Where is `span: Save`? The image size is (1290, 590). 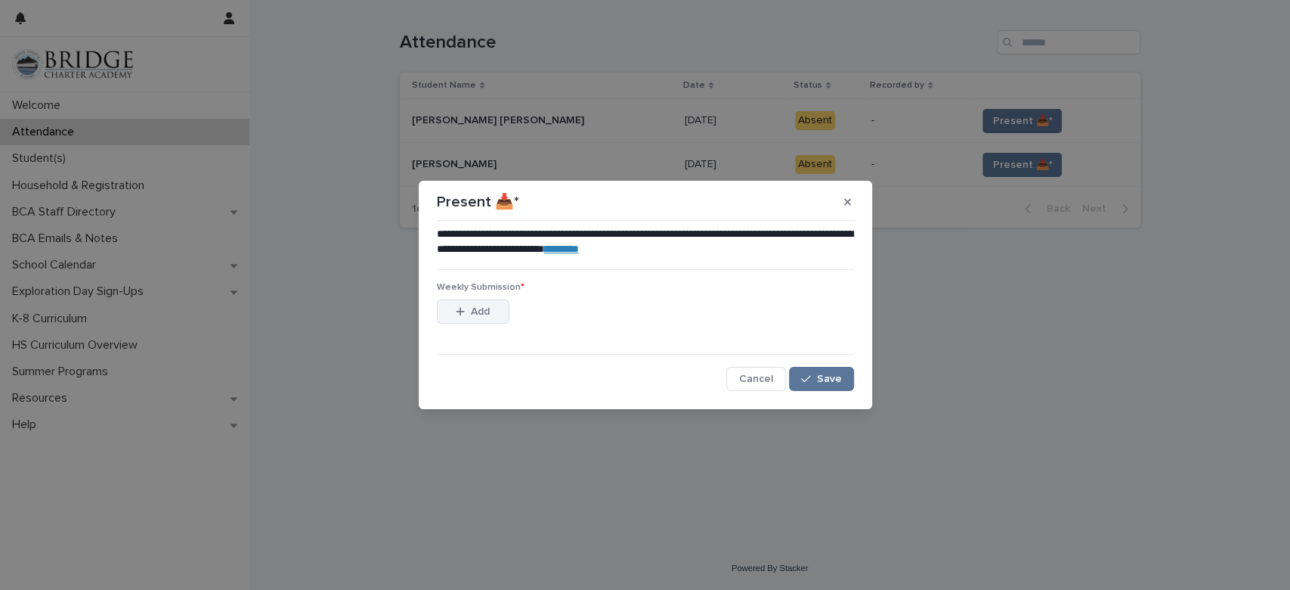 span: Save is located at coordinates (829, 379).